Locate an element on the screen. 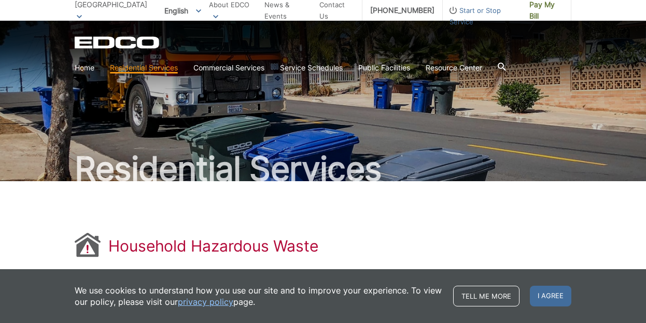 The image size is (646, 323). a: EDCD logo. Return to the homepage. is located at coordinates (118, 43).